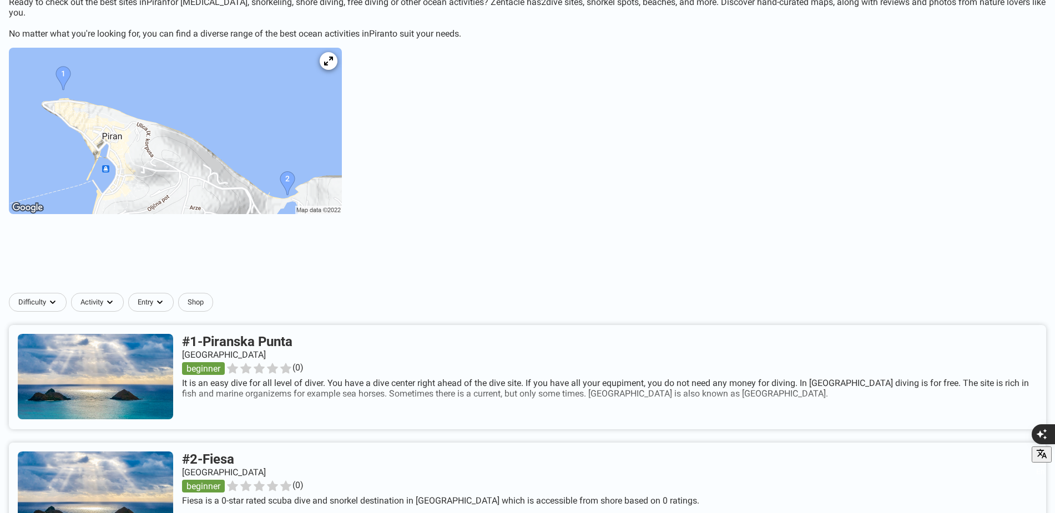 This screenshot has width=1055, height=513. What do you see at coordinates (195, 303) in the screenshot?
I see `a: Shop` at bounding box center [195, 303].